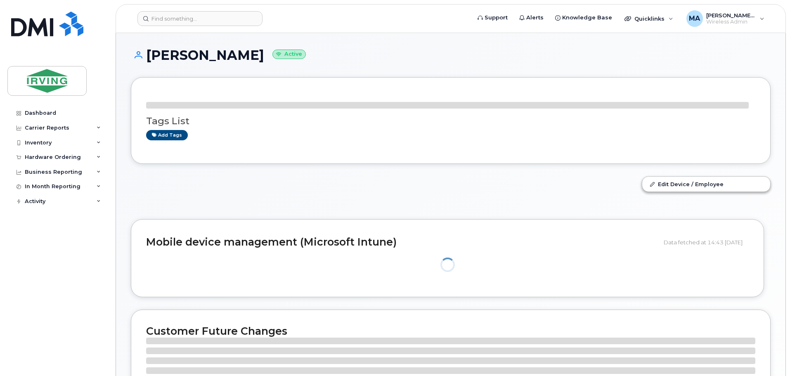 Image resolution: width=790 pixels, height=376 pixels. Describe the element at coordinates (706, 184) in the screenshot. I see `a: Edit Device / Employee` at that location.